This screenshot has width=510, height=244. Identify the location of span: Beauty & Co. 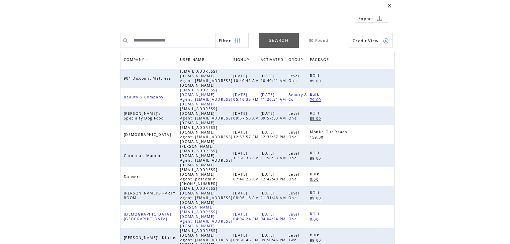
(298, 97).